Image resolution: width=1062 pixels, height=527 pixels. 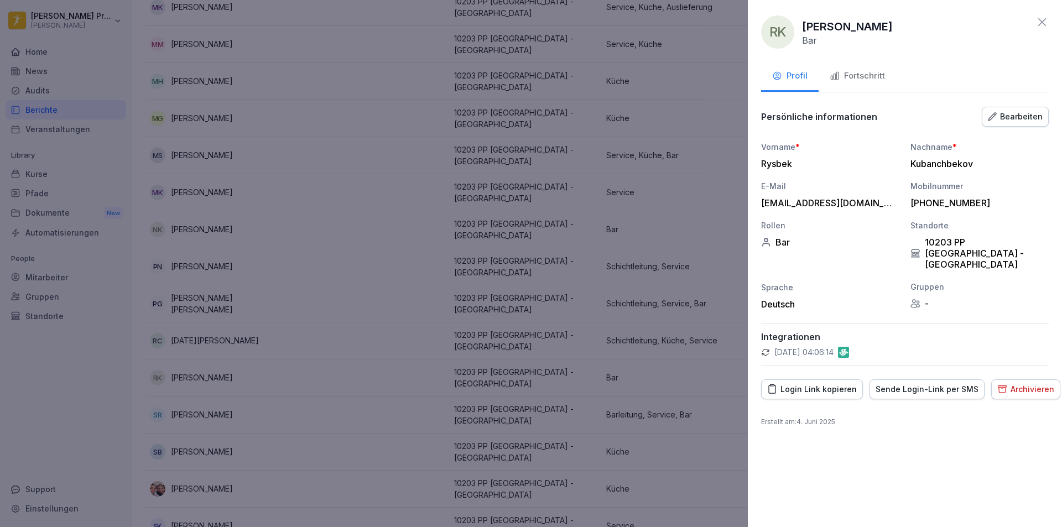 I want to click on div: Vorname, so click(x=830, y=147).